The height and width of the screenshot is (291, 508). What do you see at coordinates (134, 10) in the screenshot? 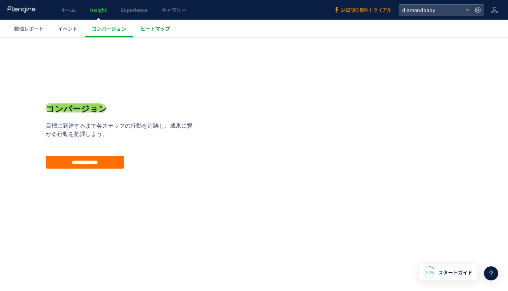
I see `span: Experience` at bounding box center [134, 10].